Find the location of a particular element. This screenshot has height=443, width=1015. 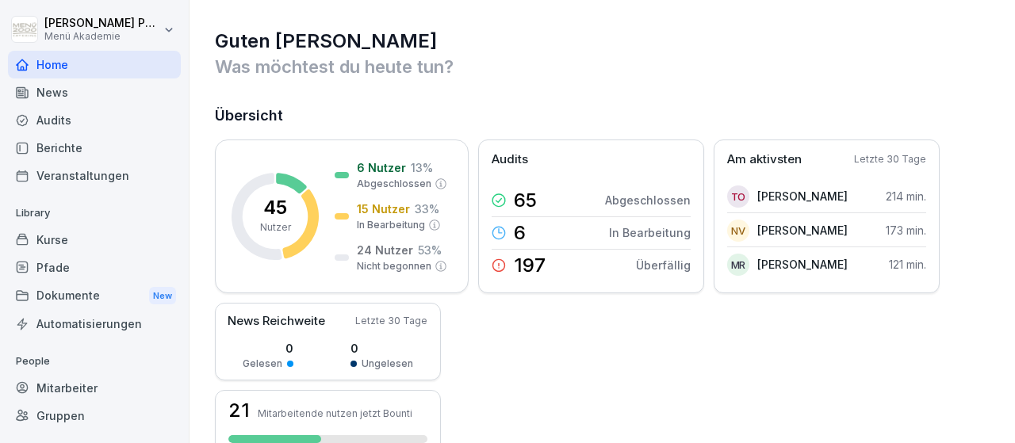

div: Gruppen is located at coordinates (94, 415).